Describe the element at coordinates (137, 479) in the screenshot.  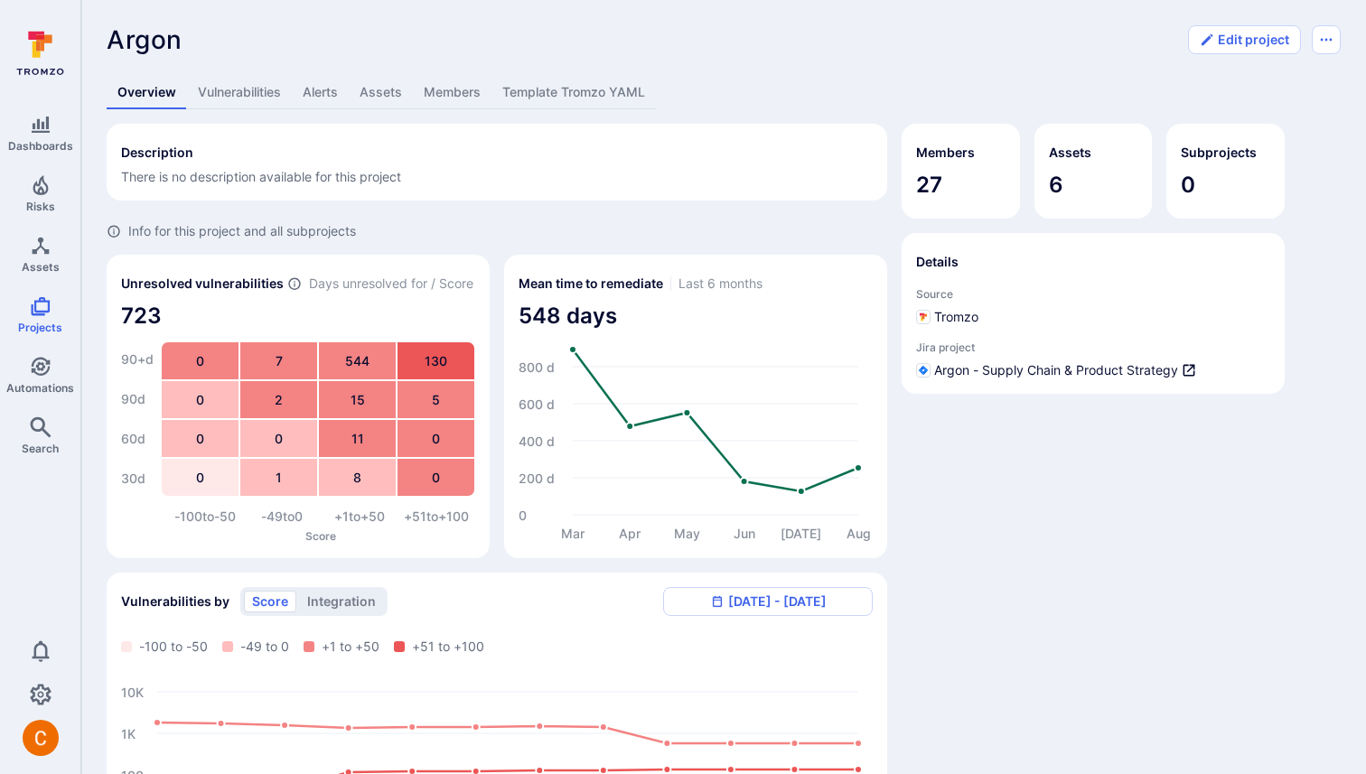
I see `div: 30 d` at that location.